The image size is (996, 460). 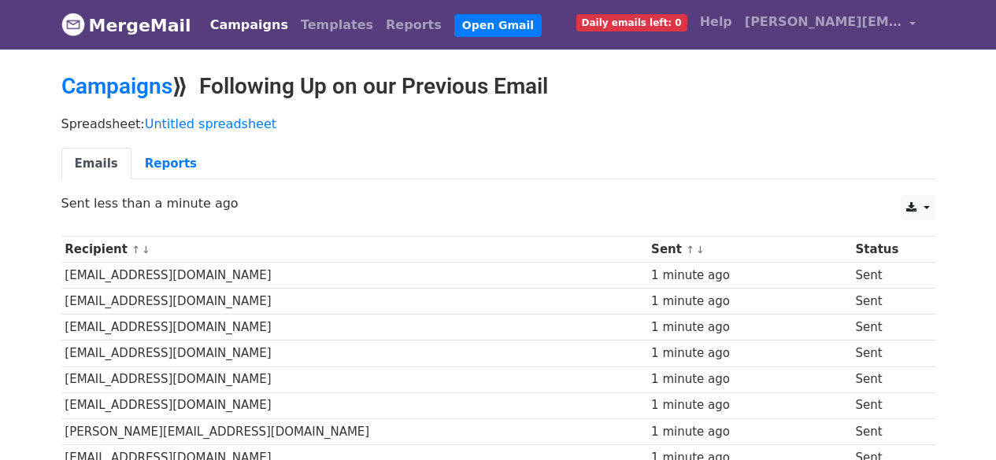 I want to click on a: Help, so click(x=715, y=22).